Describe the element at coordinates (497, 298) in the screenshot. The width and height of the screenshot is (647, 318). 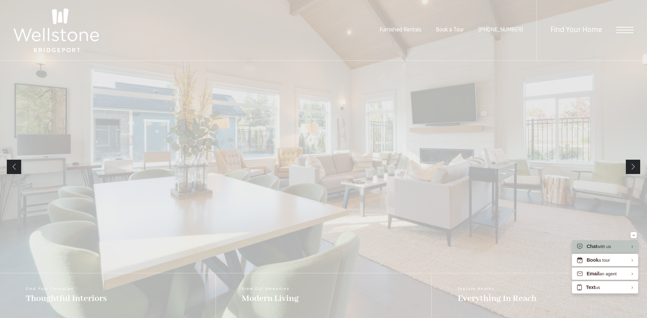
I see `span: Everything In Reach` at that location.